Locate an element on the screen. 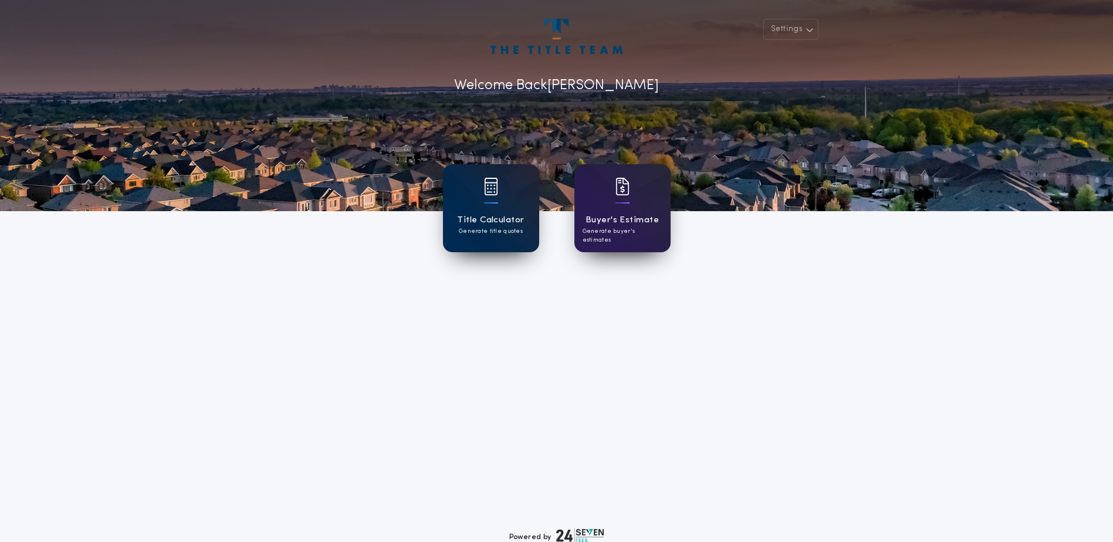 This screenshot has width=1113, height=542. p: Generate title quotes is located at coordinates (491, 231).